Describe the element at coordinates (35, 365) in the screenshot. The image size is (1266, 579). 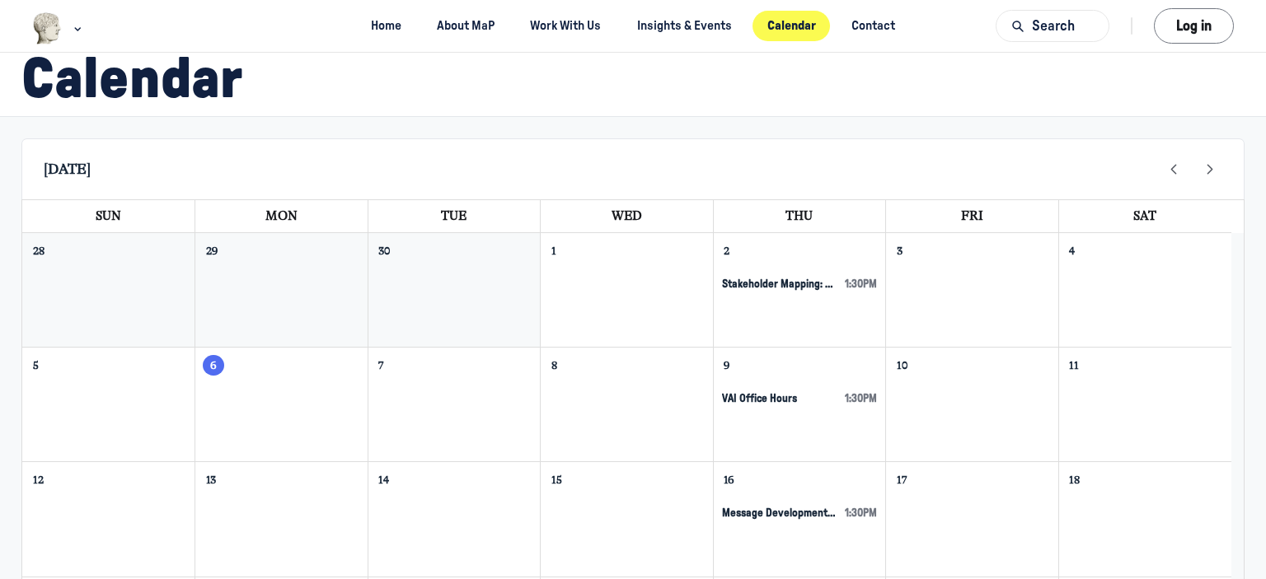
I see `a: October 5, 2025` at that location.